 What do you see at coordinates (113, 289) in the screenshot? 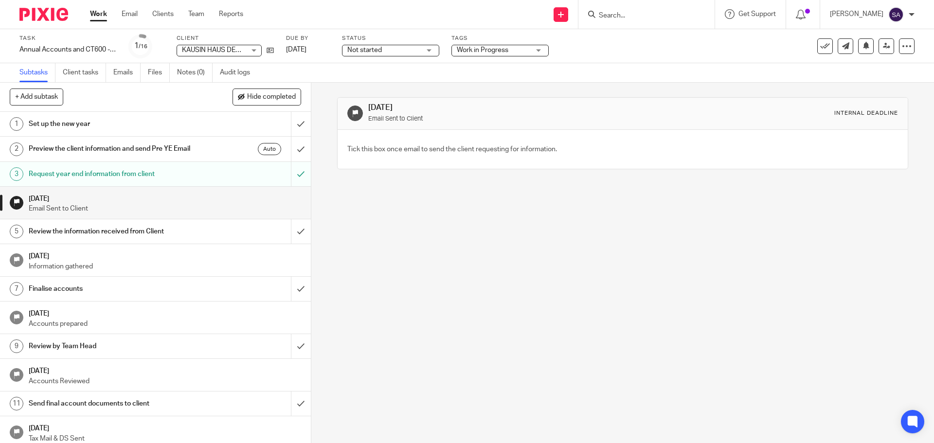
I see `h1: Finalise accounts` at bounding box center [113, 289].